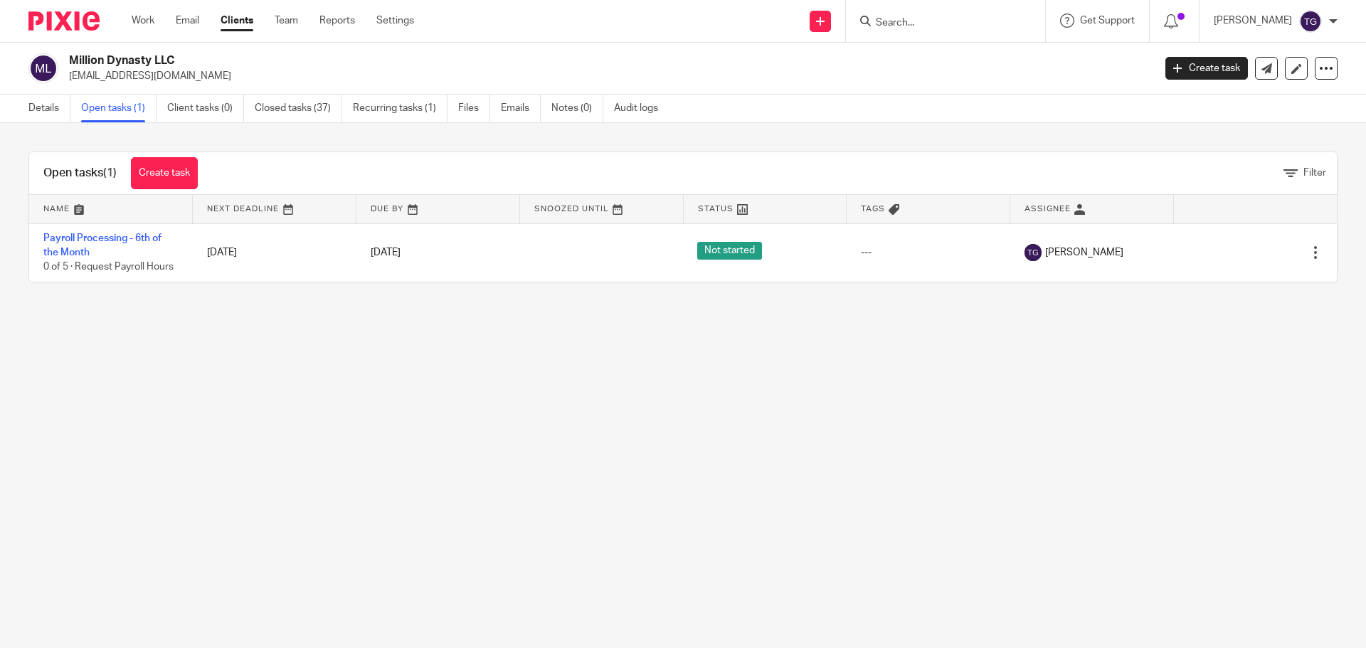  What do you see at coordinates (641, 108) in the screenshot?
I see `a: Audit logs` at bounding box center [641, 108].